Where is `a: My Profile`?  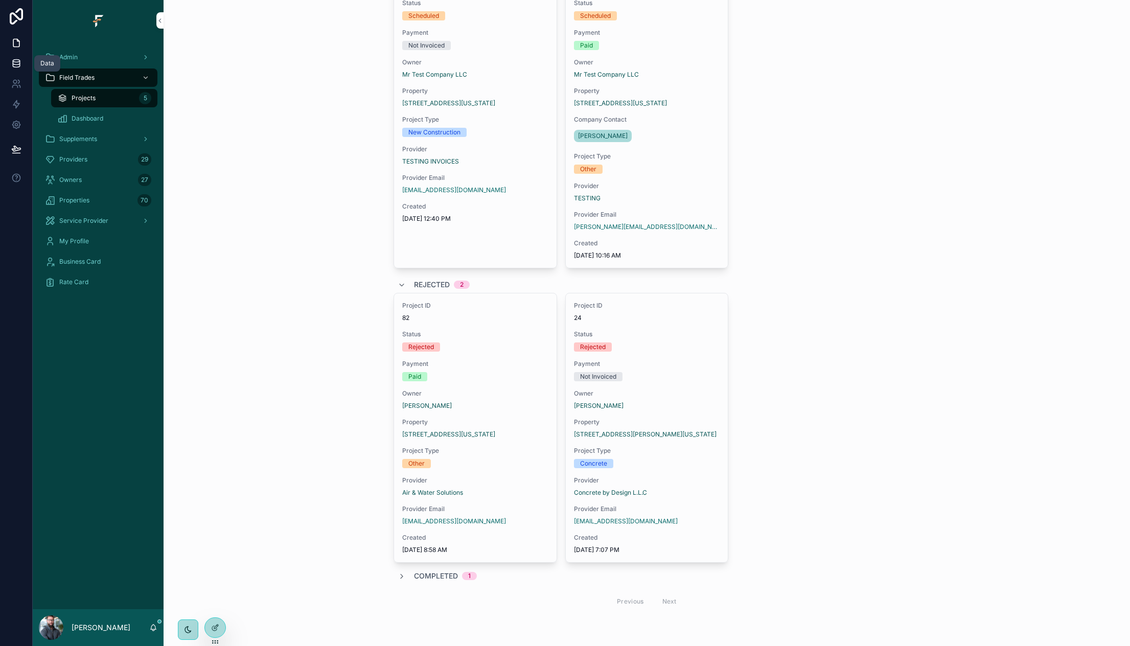 a: My Profile is located at coordinates (98, 241).